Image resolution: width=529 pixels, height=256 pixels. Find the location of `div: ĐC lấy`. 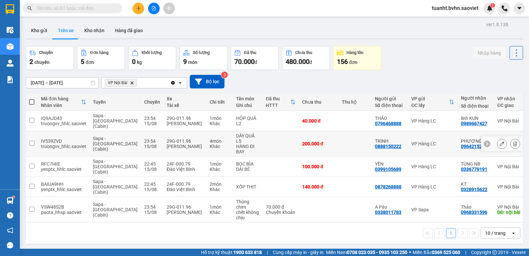

div: ĐC lấy is located at coordinates (430, 105).